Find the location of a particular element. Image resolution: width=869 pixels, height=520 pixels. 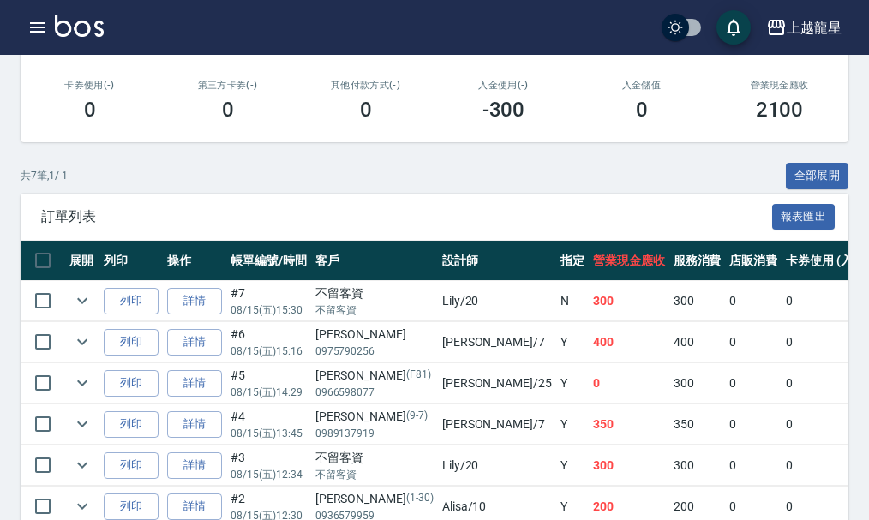

h3: -300 is located at coordinates (504, 110).